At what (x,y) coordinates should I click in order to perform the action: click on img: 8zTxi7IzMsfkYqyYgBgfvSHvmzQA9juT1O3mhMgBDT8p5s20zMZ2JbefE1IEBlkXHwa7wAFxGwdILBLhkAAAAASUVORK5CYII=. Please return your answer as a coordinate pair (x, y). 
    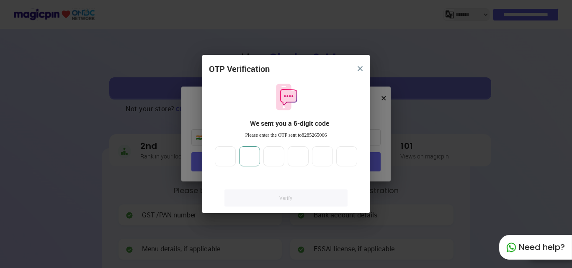
    Looking at the image, I should click on (360, 69).